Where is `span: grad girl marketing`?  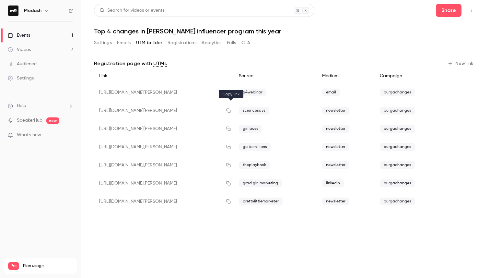
span: grad girl marketing is located at coordinates (260, 183).